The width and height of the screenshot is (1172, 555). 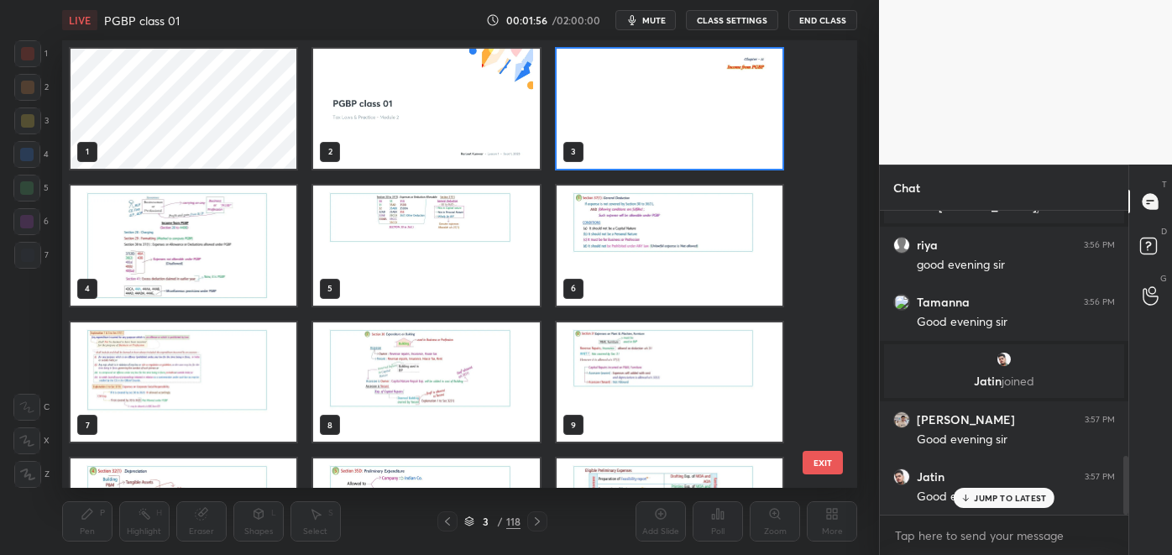 I want to click on p: Jatin, so click(x=1004, y=381).